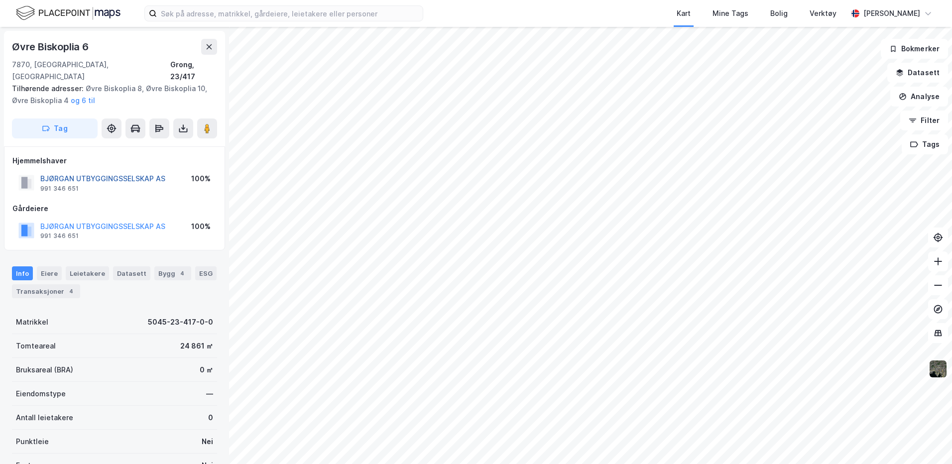 Image resolution: width=952 pixels, height=464 pixels. Describe the element at coordinates (49, 273) in the screenshot. I see `div: Eiere` at that location.